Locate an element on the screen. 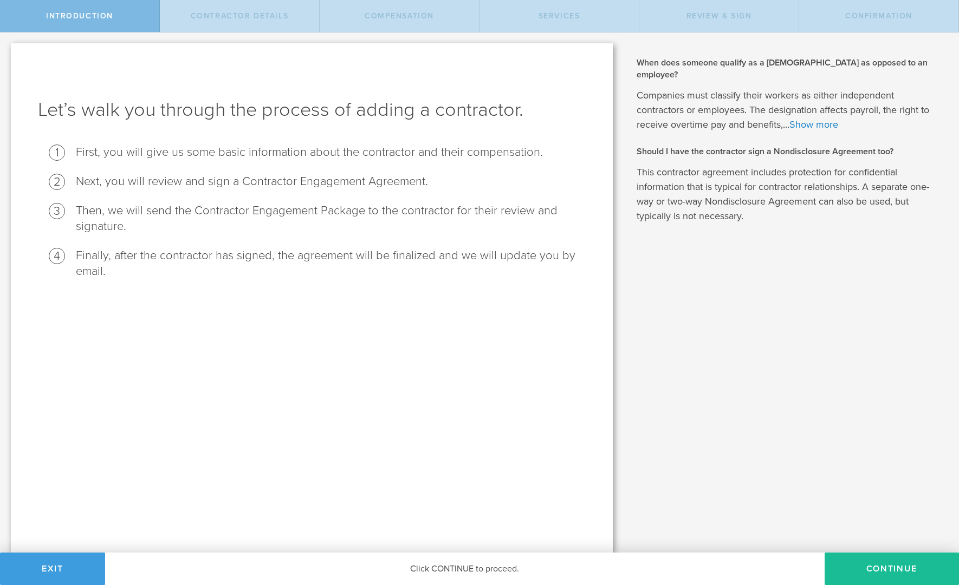 This screenshot has height=585, width=959. span: Contractor details is located at coordinates (239, 16).